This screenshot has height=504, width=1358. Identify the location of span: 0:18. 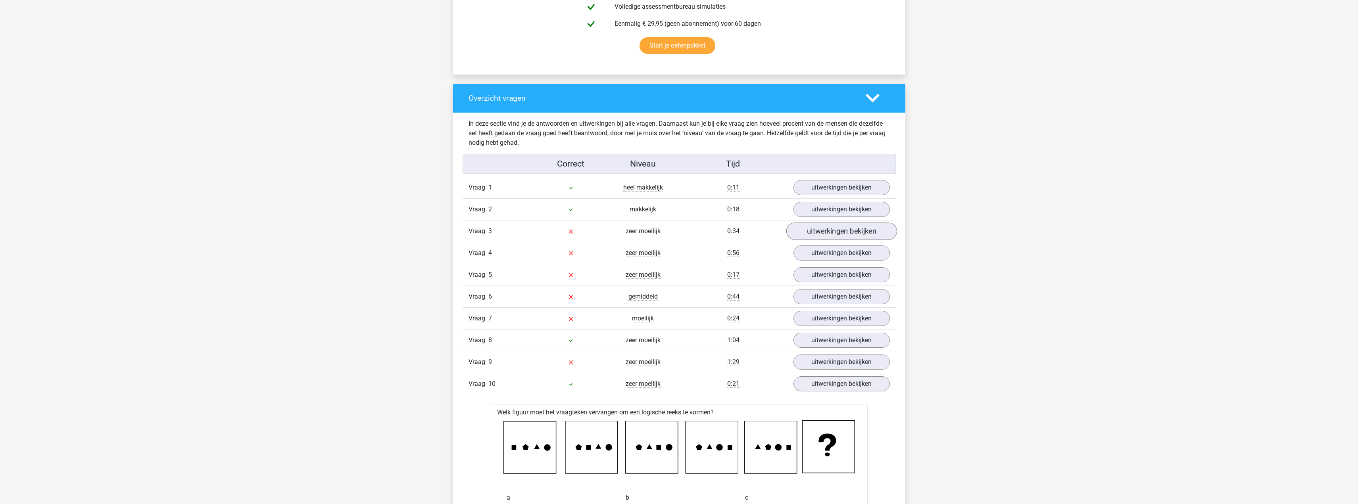
(733, 209).